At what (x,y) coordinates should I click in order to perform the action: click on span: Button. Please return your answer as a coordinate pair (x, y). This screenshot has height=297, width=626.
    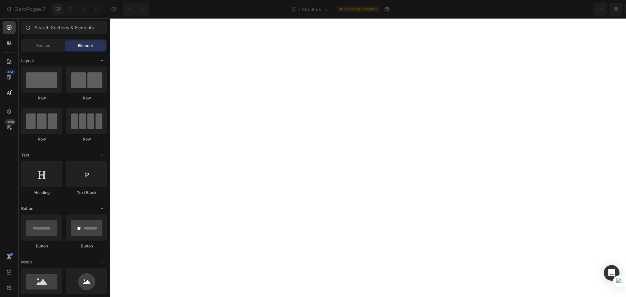
    Looking at the image, I should click on (27, 209).